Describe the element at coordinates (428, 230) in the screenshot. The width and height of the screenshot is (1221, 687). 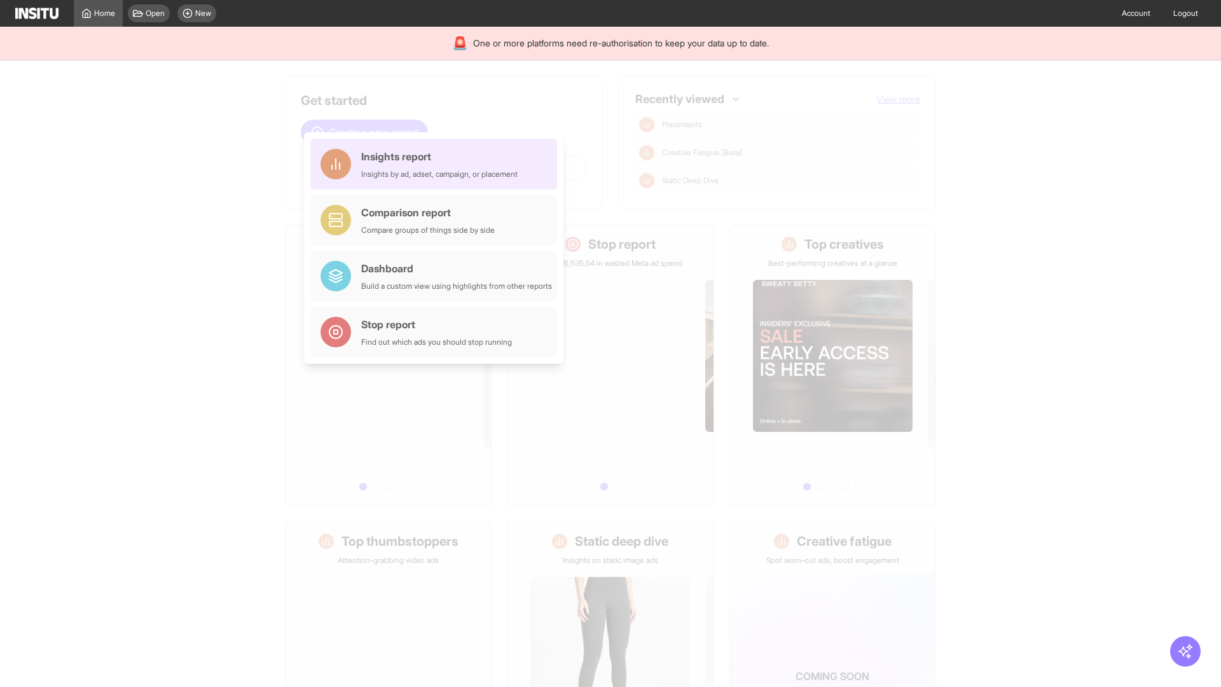
I see `div: Compare groups of things side by side` at that location.